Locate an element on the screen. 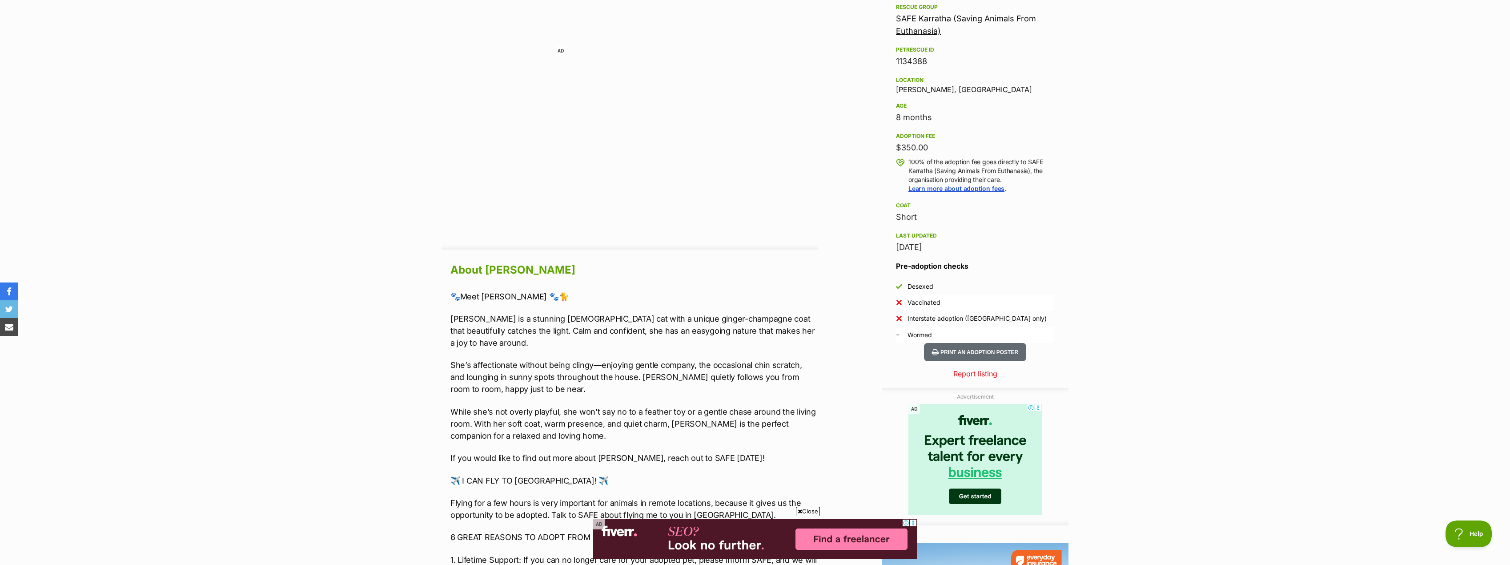  div: $350.00 is located at coordinates (975, 148).